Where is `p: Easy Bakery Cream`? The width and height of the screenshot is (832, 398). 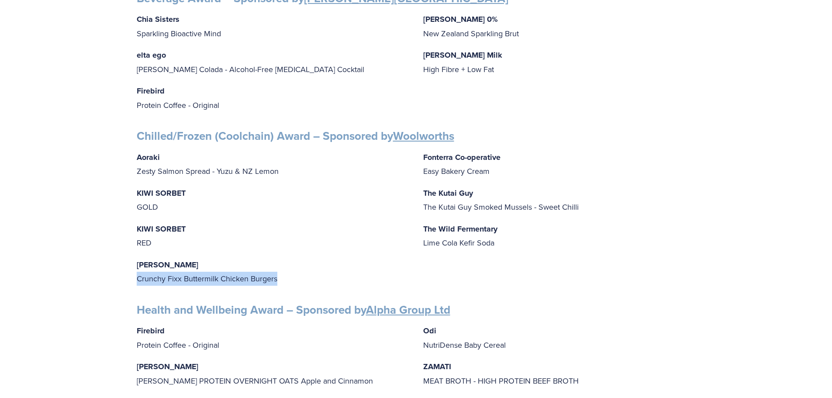 p: Easy Bakery Cream is located at coordinates (559, 164).